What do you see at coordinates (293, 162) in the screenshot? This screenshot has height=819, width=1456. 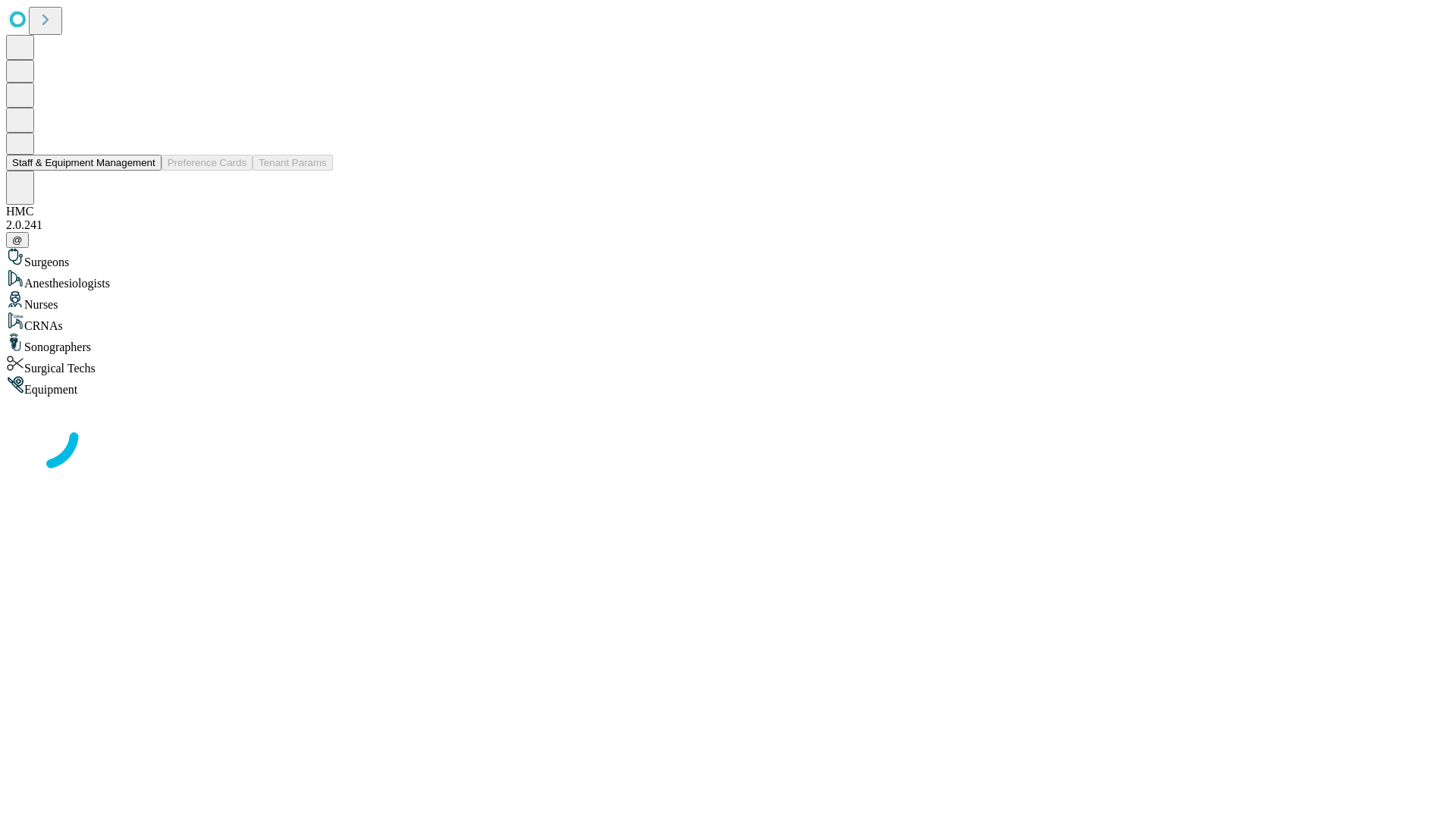 I see `button: Tenant Params` at bounding box center [293, 162].